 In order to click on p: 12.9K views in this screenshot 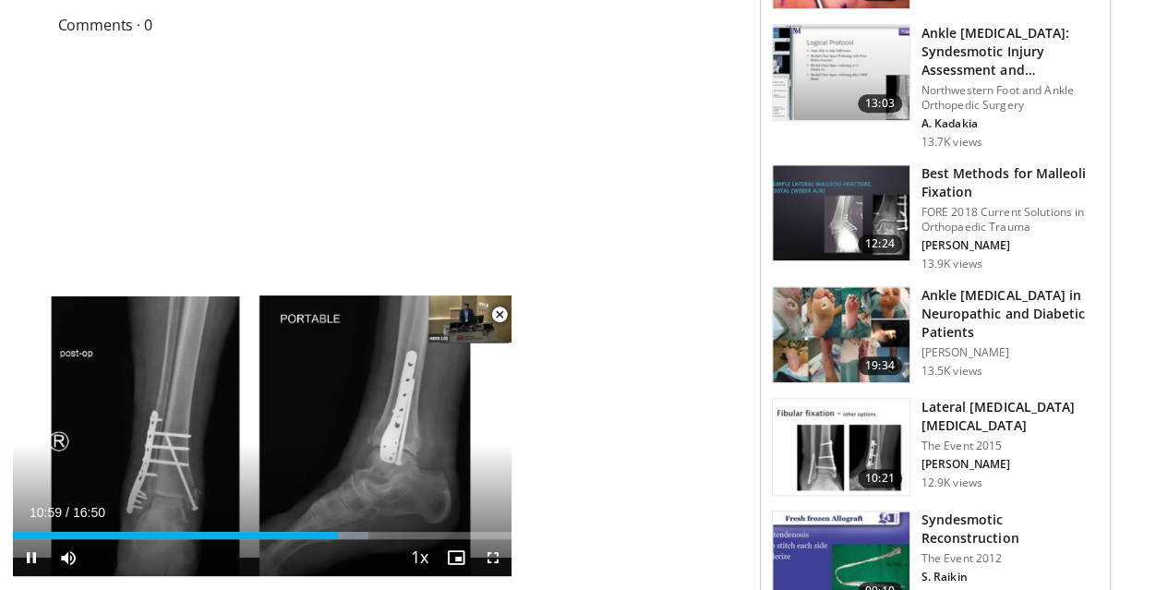, I will do `click(952, 483)`.